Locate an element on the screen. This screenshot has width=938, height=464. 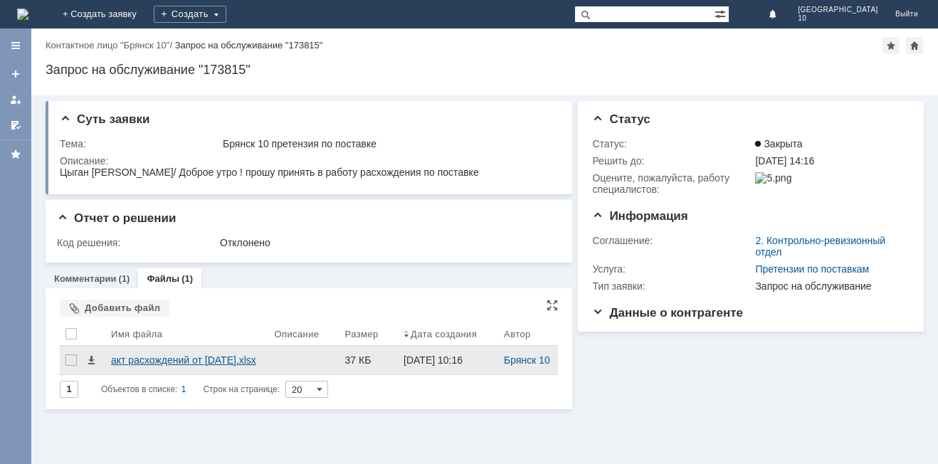
div: Тема: is located at coordinates (140, 144).